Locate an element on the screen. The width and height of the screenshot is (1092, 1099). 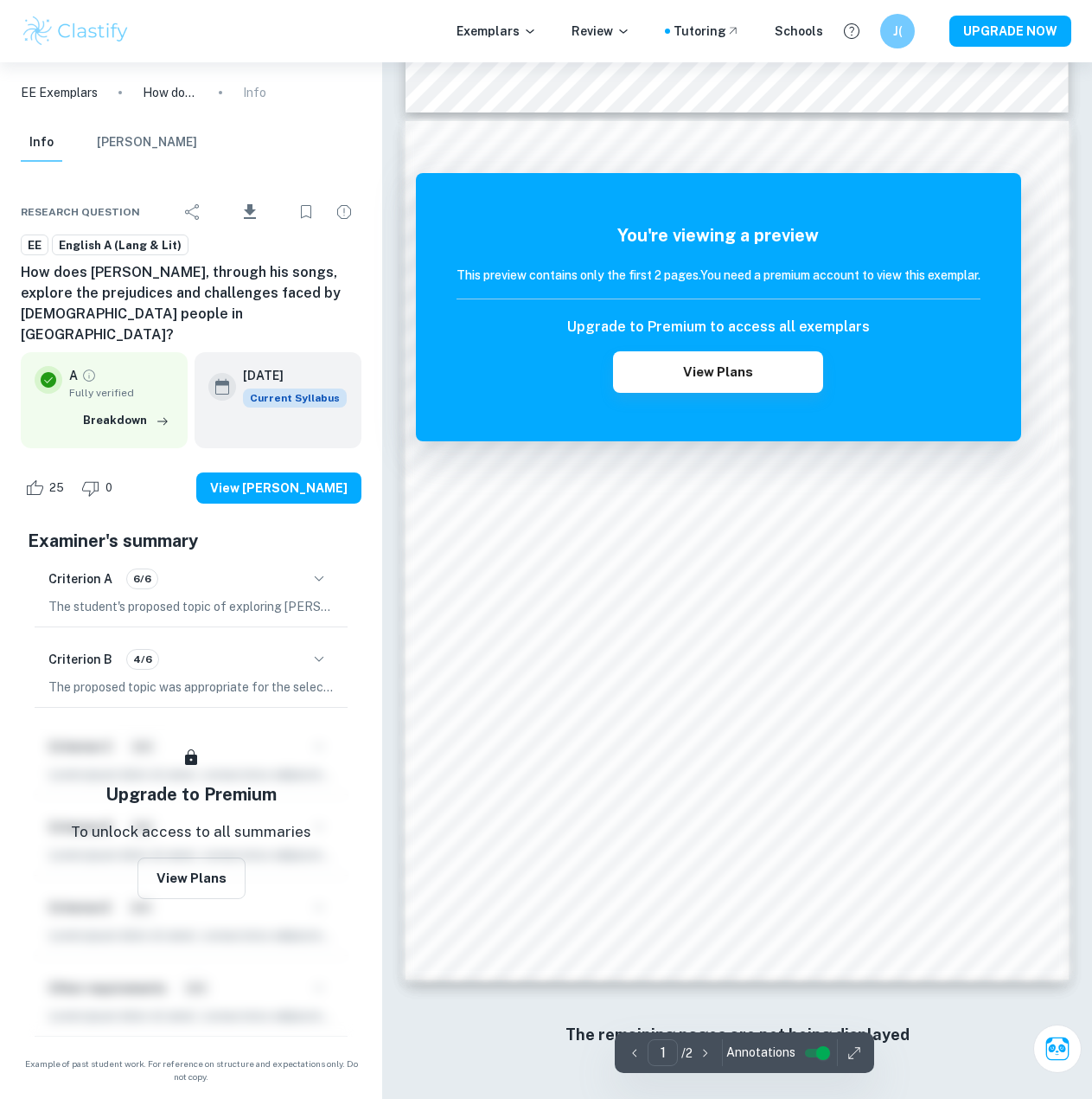
div: Share is located at coordinates (193, 212).